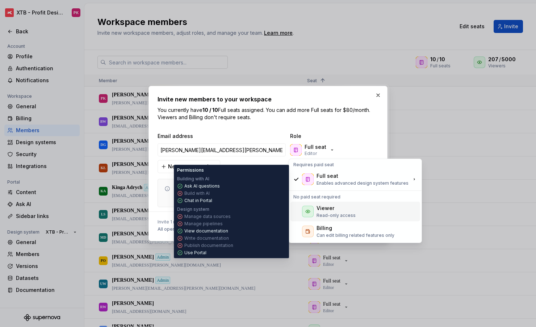  What do you see at coordinates (203, 224) in the screenshot?
I see `p: Manage pipelines` at bounding box center [203, 224].